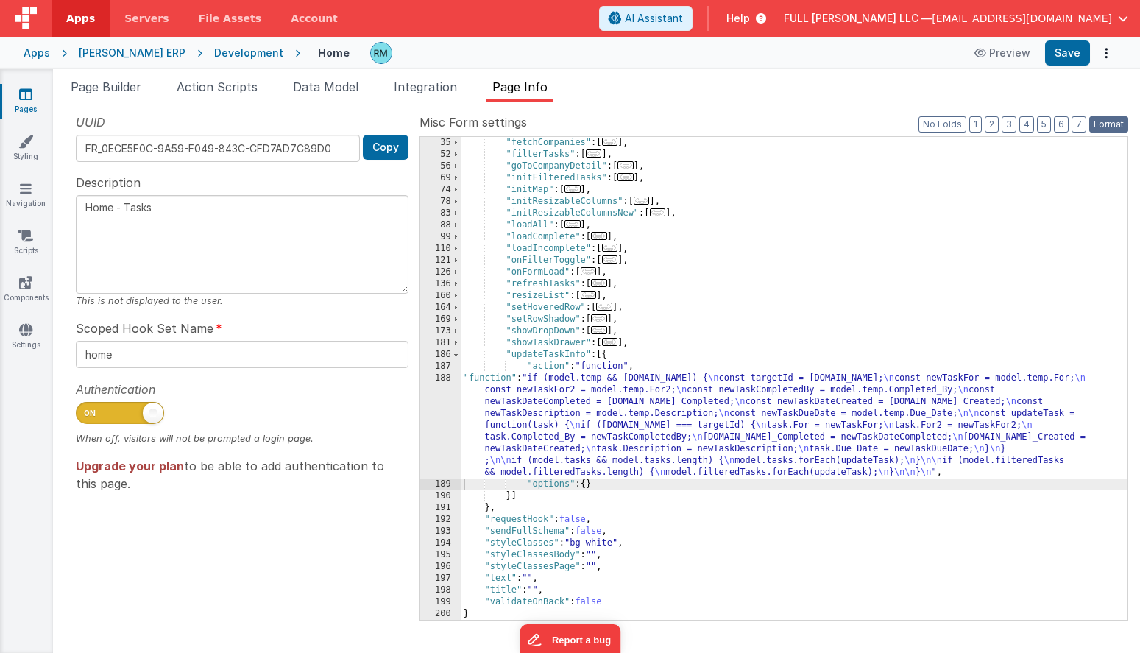 The height and width of the screenshot is (653, 1140). What do you see at coordinates (738, 18) in the screenshot?
I see `span: Help` at bounding box center [738, 18].